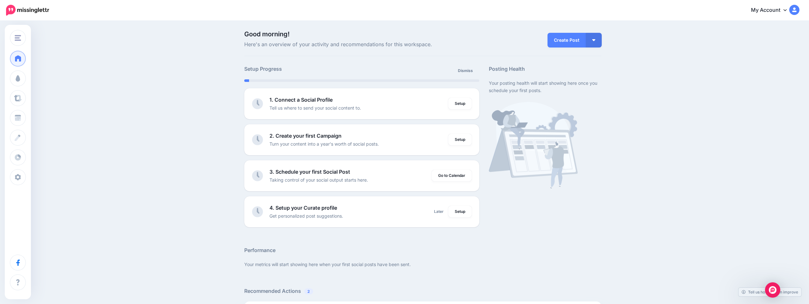 Image resolution: width=809 pixels, height=304 pixels. I want to click on b: 2. Create your first Campaign, so click(305, 136).